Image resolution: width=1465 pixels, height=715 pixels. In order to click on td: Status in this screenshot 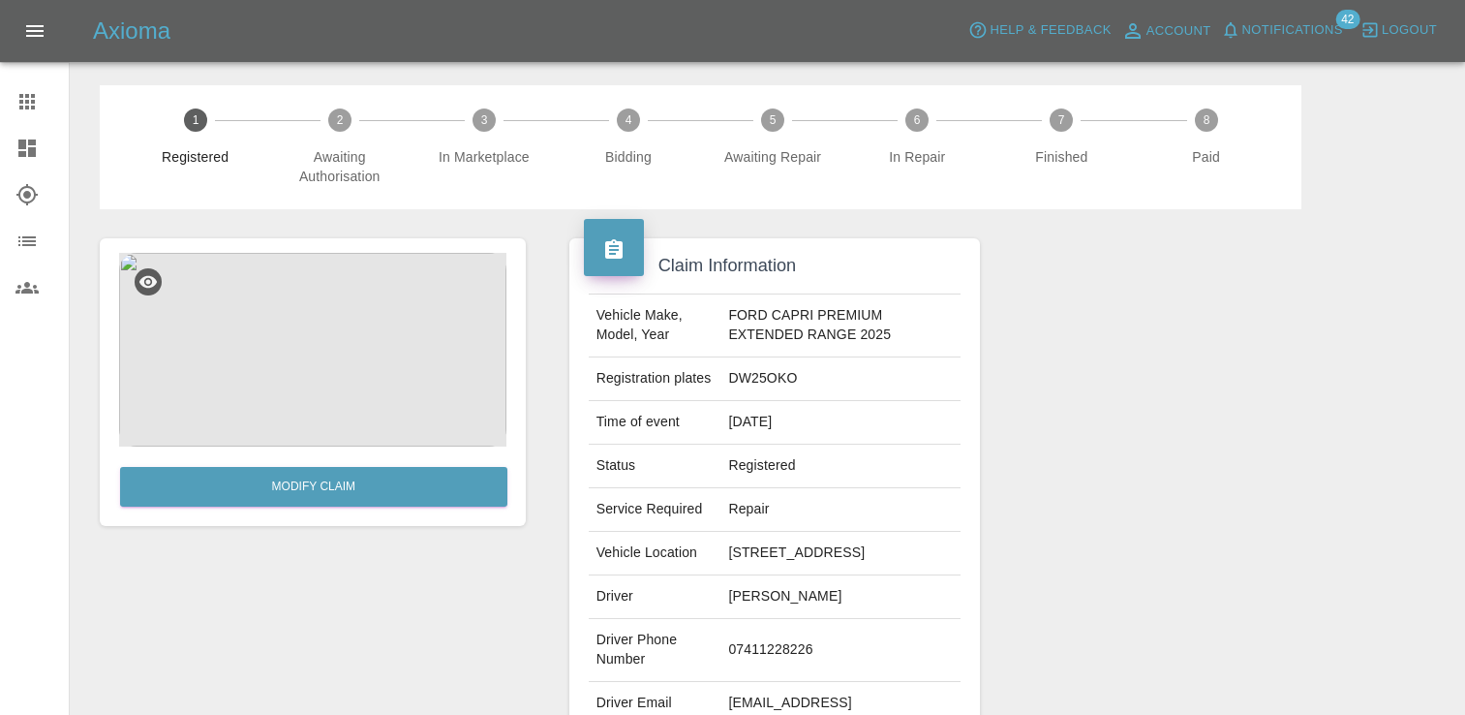, I will do `click(655, 466)`.